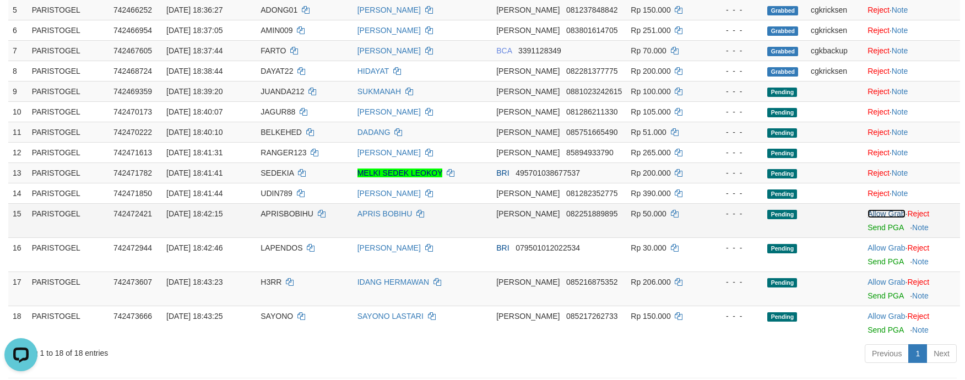  What do you see at coordinates (133, 10) in the screenshot?
I see `span: 742466252` at bounding box center [133, 10].